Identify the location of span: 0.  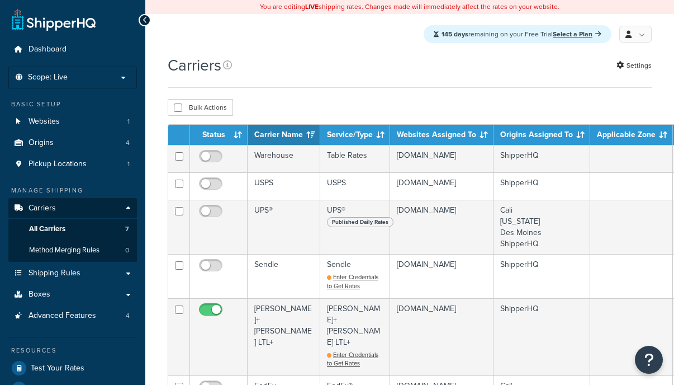
(127, 250).